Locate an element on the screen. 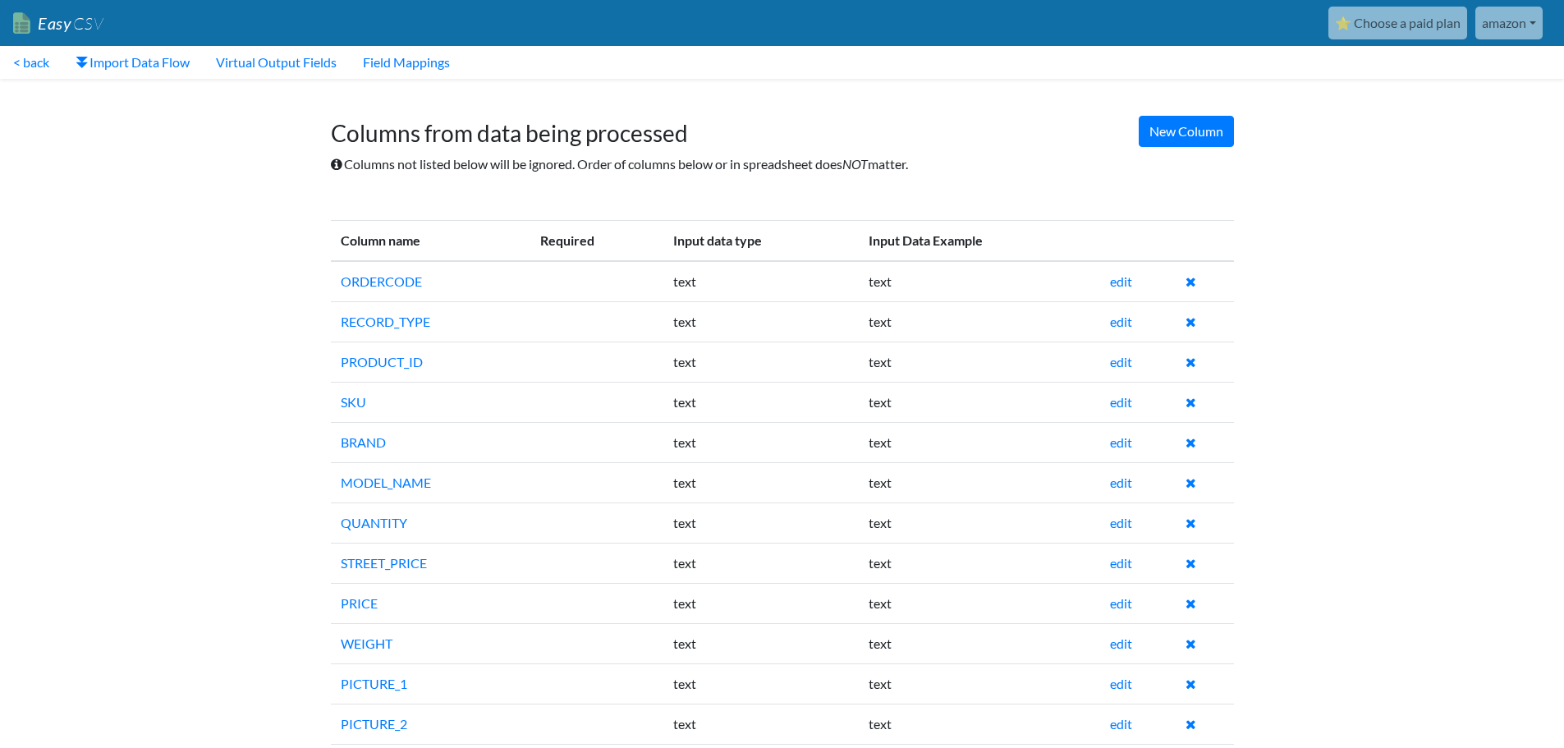 This screenshot has height=748, width=1564. a: RECORD_TYPE is located at coordinates (385, 321).